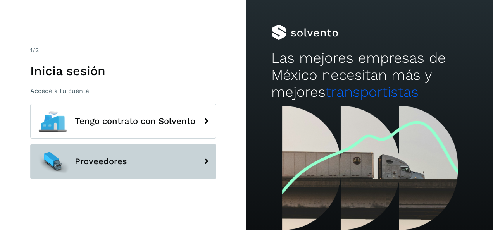 This screenshot has height=230, width=493. What do you see at coordinates (101, 161) in the screenshot?
I see `span: Proveedores` at bounding box center [101, 161].